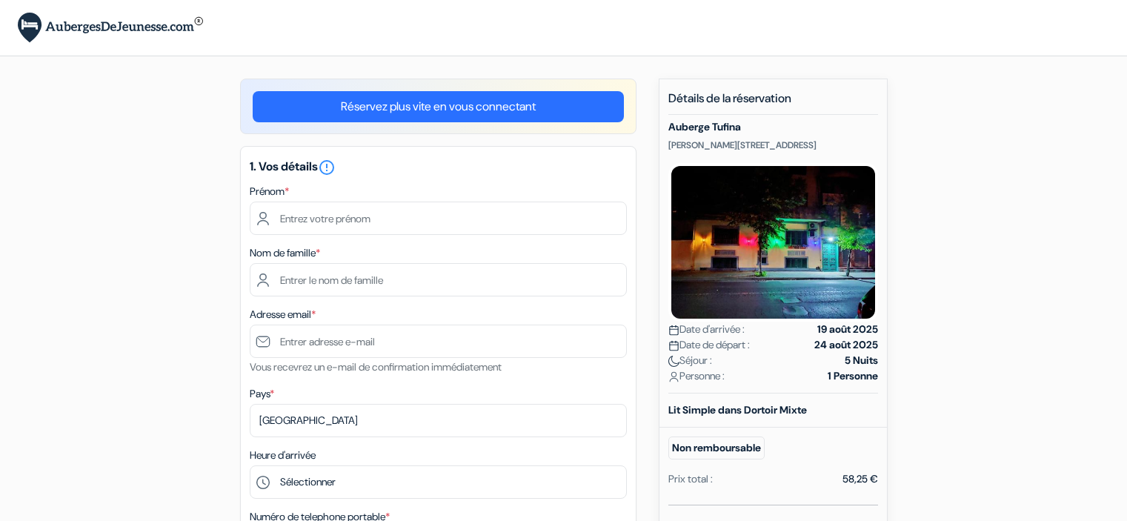 The image size is (1127, 521). I want to click on span: Date de départ :, so click(709, 345).